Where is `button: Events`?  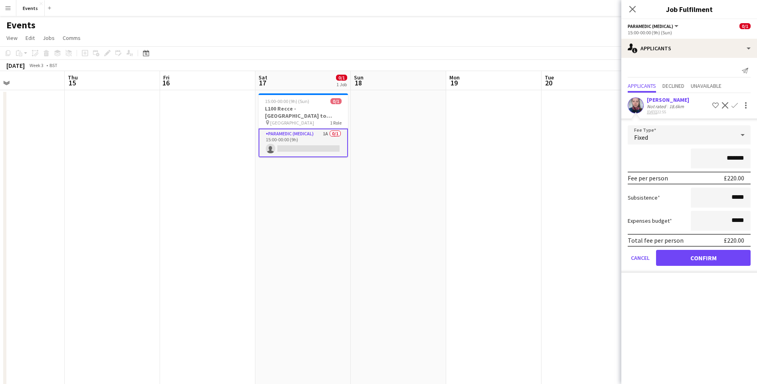 button: Events is located at coordinates (30, 8).